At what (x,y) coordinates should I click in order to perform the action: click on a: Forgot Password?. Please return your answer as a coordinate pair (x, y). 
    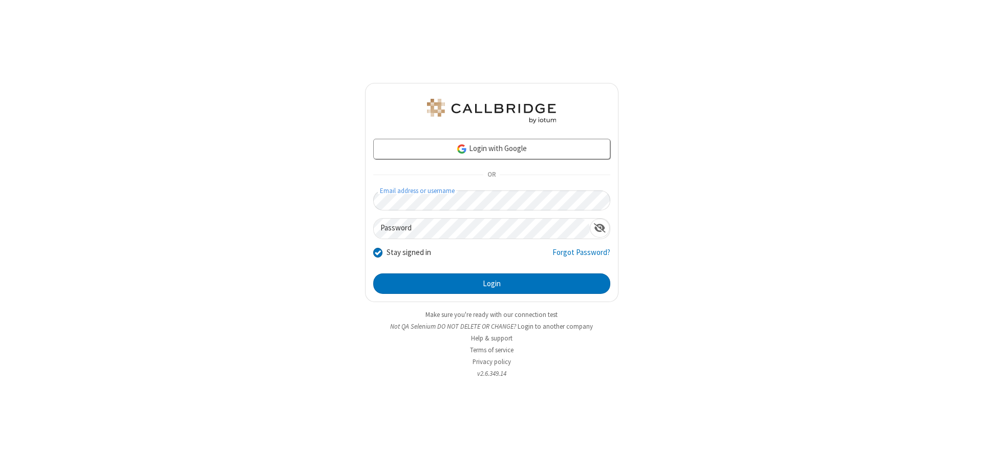
    Looking at the image, I should click on (581, 256).